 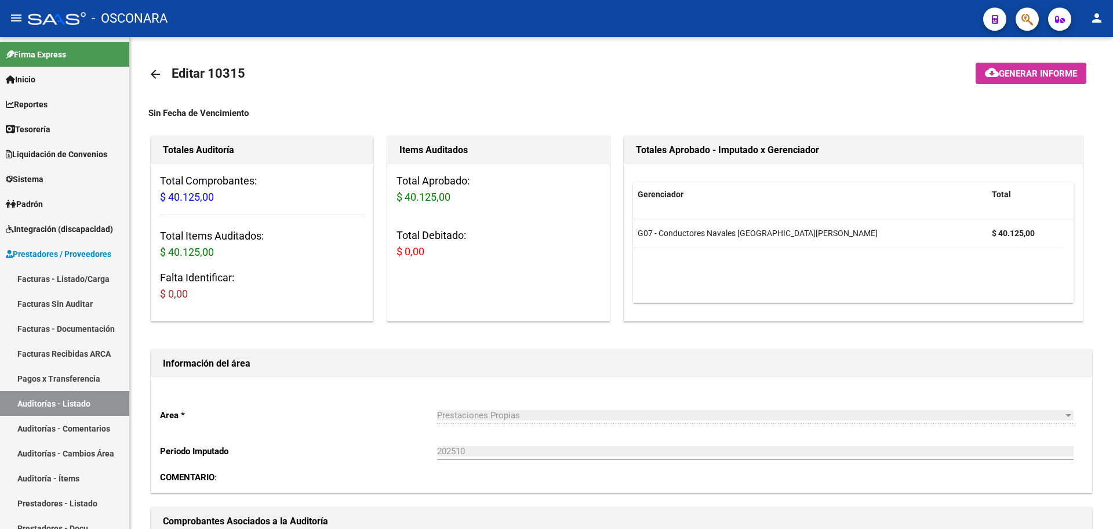 I want to click on span: Inicio, so click(x=20, y=79).